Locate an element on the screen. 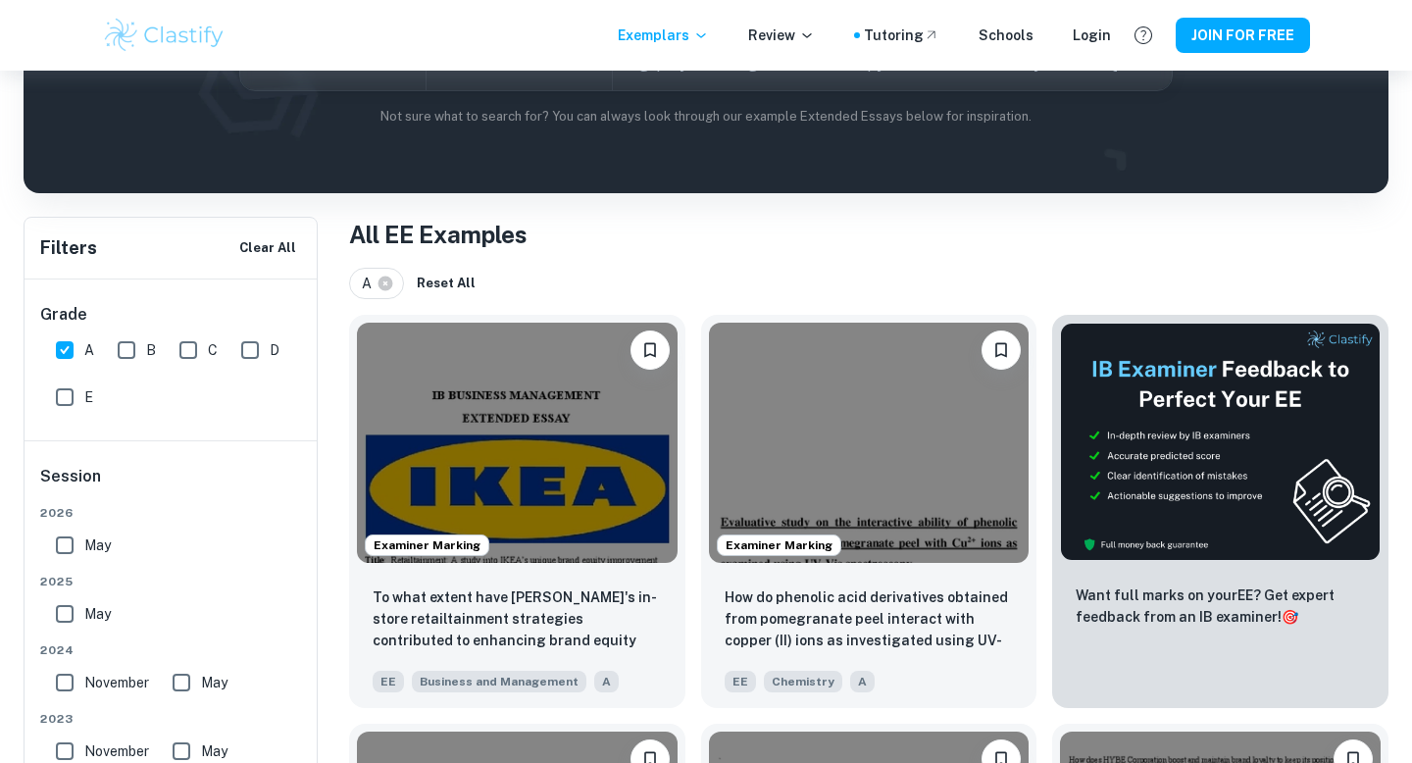  p: How do phenolic acid derivatives obtained from pomegranate peel interact with copper (II) ions as... is located at coordinates (869, 620).